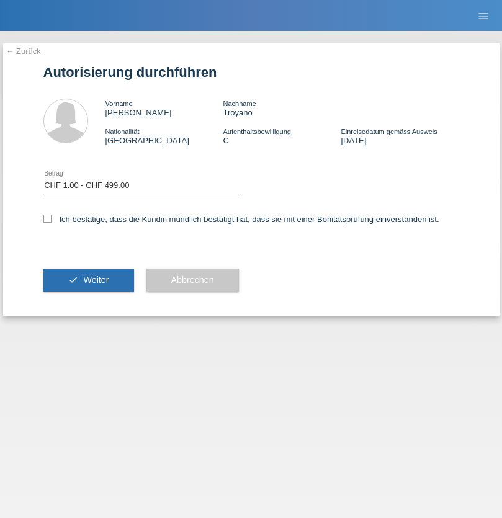 This screenshot has width=502, height=518. What do you see at coordinates (96, 280) in the screenshot?
I see `span: Weiter` at bounding box center [96, 280].